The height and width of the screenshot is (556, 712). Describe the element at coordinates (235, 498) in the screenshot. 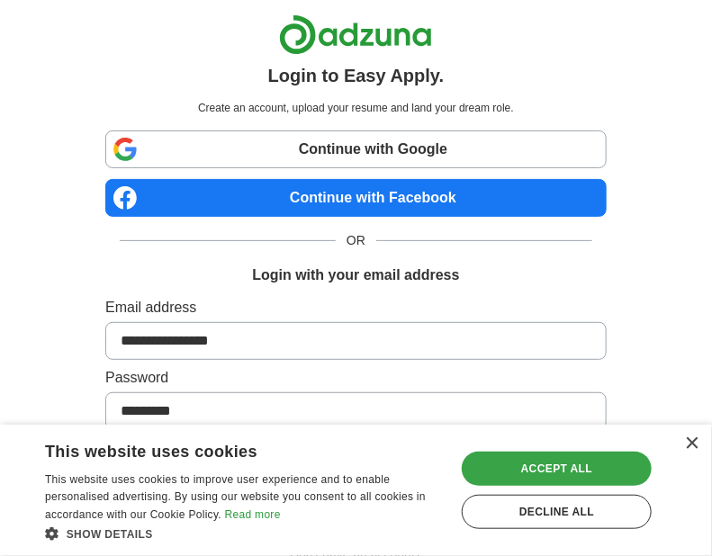

I see `span: This website uses cookies to improve user experience and to enable personalised advertising. By u...` at that location.